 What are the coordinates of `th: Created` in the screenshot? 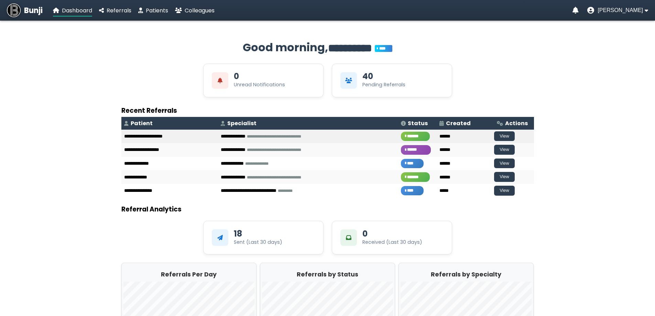 It's located at (466, 123).